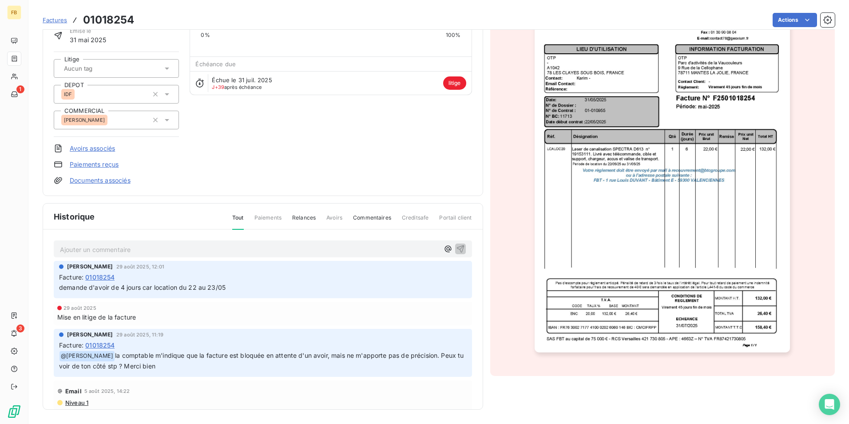  What do you see at coordinates (455, 221) in the screenshot?
I see `span: Portail client` at bounding box center [455, 221].